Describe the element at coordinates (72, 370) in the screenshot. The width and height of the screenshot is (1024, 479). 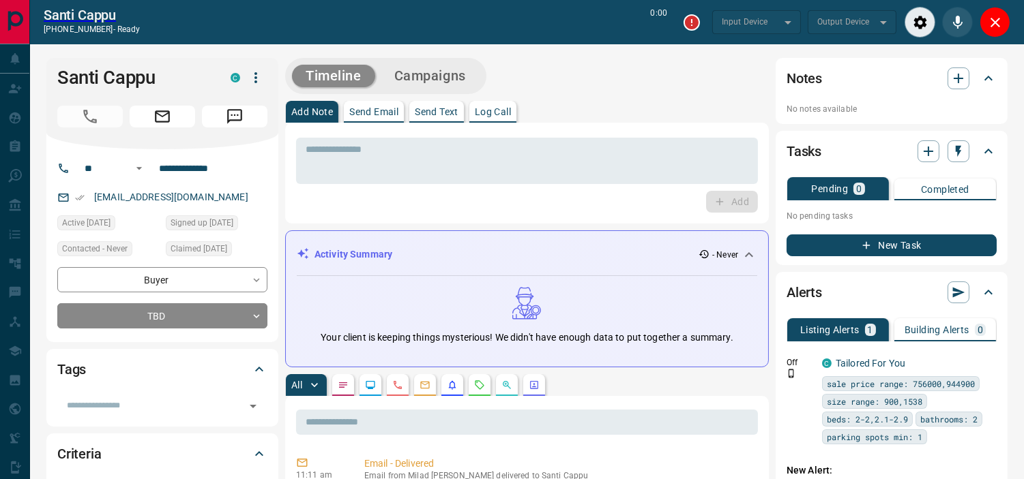
I see `h2: Tags` at that location.